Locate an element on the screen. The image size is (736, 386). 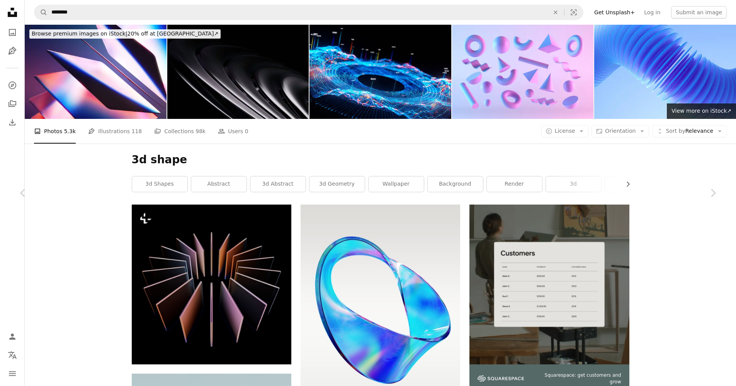
a: 3d geometry is located at coordinates (337, 184).